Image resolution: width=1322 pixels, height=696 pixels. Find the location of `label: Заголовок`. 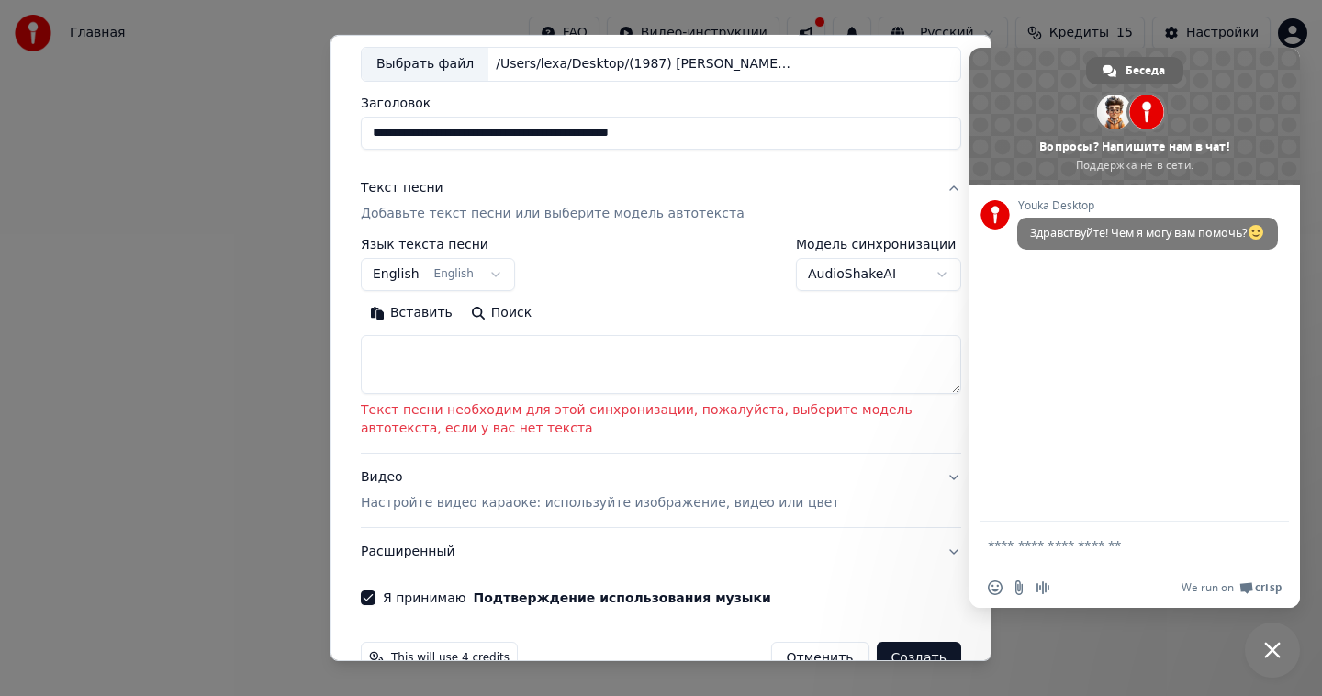

label: Заголовок is located at coordinates (661, 103).